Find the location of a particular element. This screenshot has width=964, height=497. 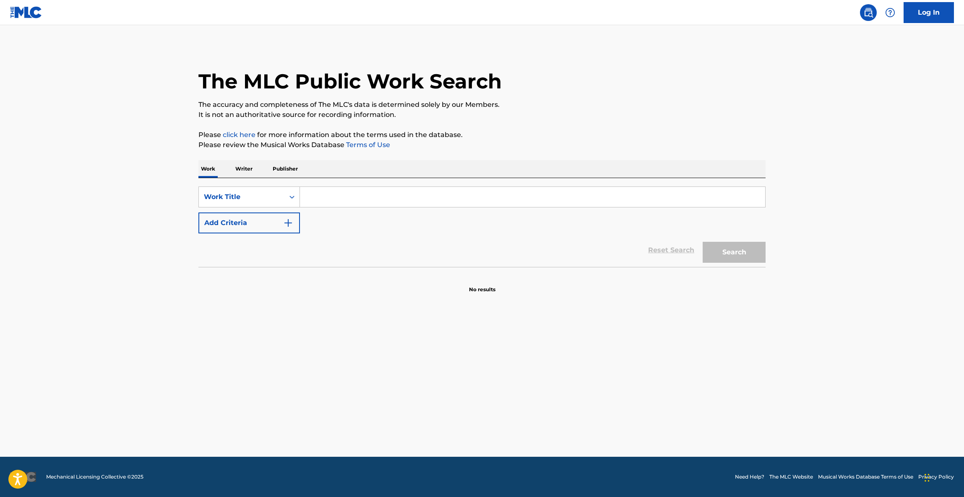

a: click here is located at coordinates (239, 135).